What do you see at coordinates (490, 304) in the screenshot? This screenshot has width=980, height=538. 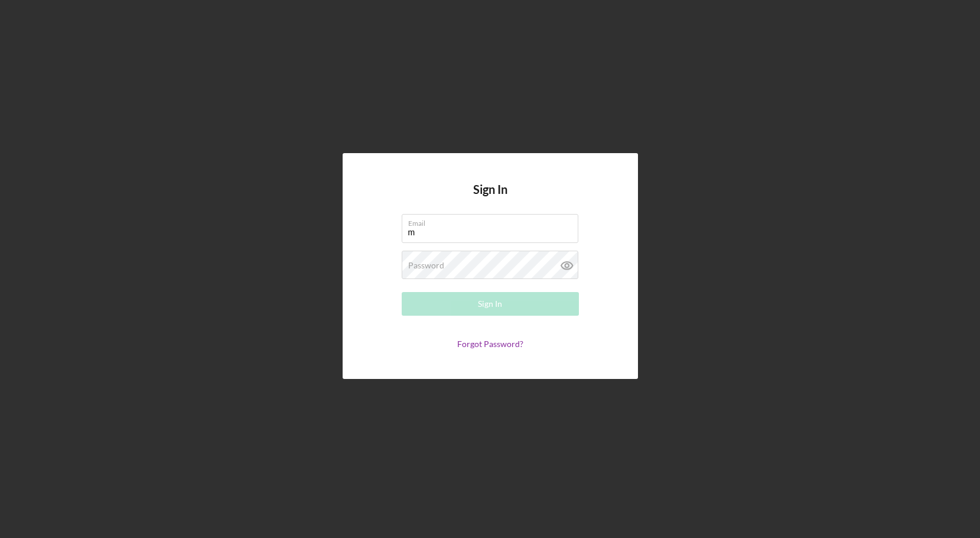 I see `button: Sign In` at bounding box center [490, 304].